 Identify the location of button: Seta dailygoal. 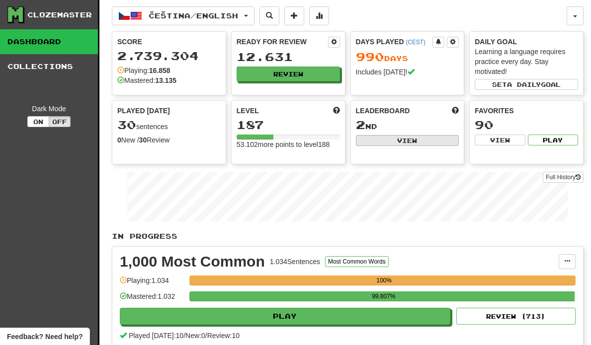
(526, 84).